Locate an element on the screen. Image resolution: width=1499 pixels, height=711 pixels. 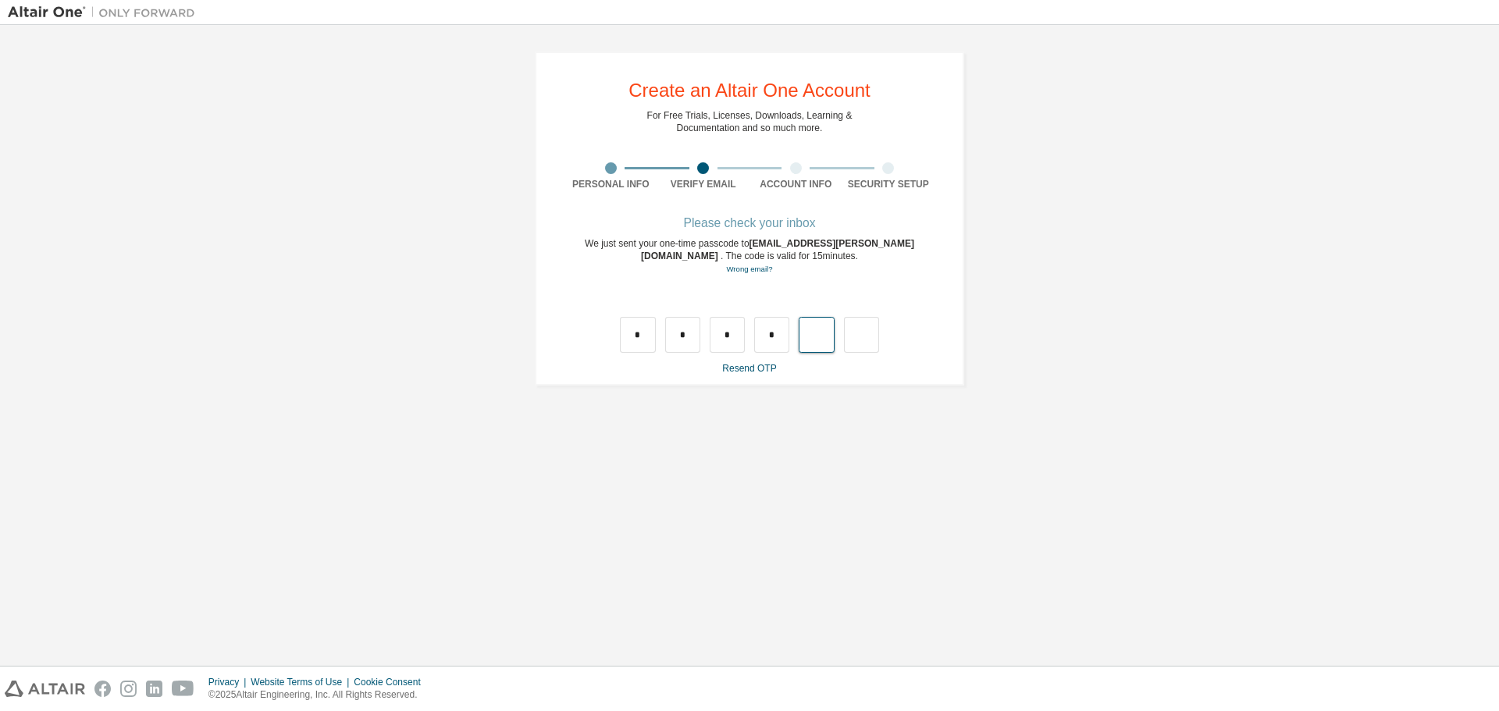
div: We just sent your one-time passcode to . The code is valid for 15 minutes. is located at coordinates (749, 256).